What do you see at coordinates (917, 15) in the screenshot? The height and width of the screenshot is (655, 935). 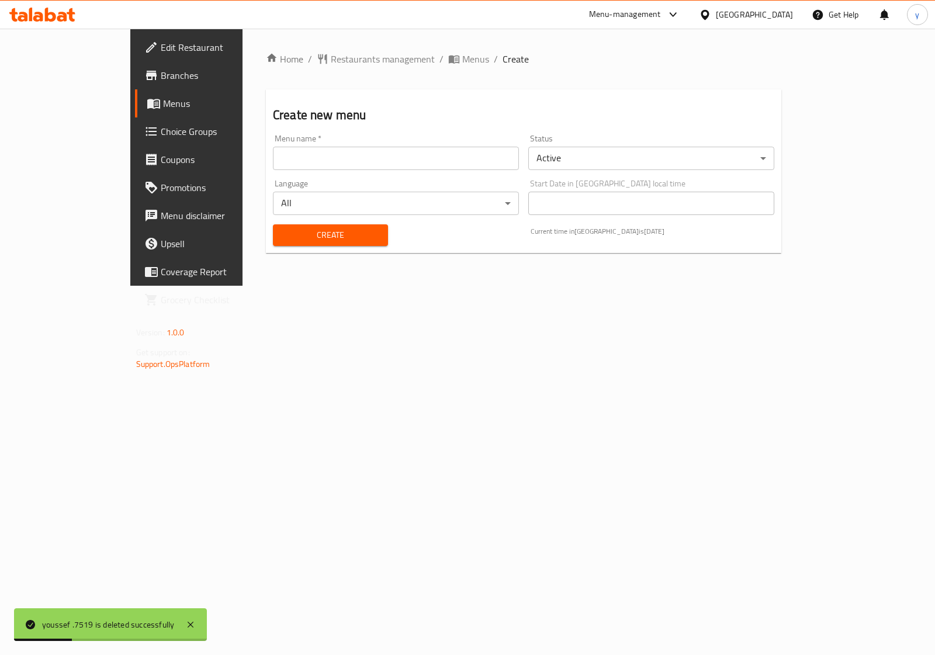 I see `span: y` at bounding box center [917, 15].